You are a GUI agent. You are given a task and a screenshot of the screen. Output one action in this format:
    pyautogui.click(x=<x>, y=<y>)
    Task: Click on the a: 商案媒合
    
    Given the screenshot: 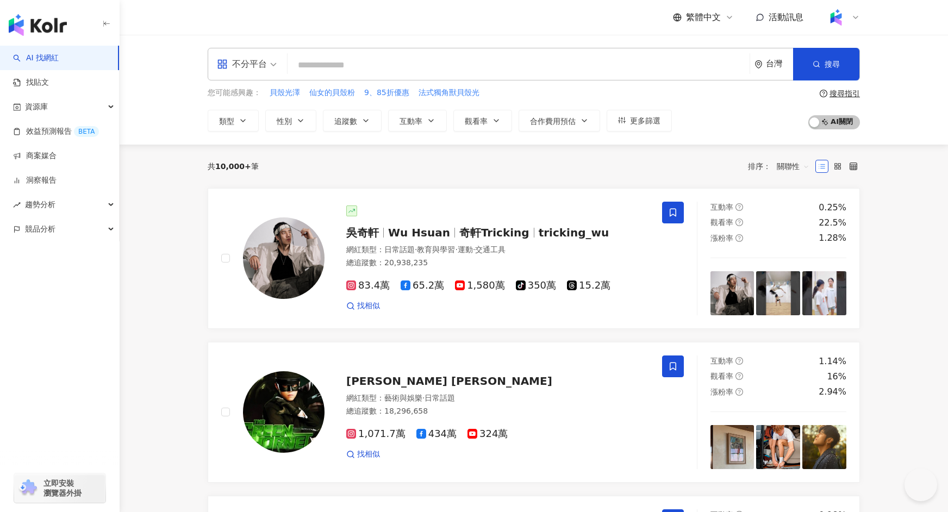 What is the action you would take?
    pyautogui.click(x=35, y=156)
    